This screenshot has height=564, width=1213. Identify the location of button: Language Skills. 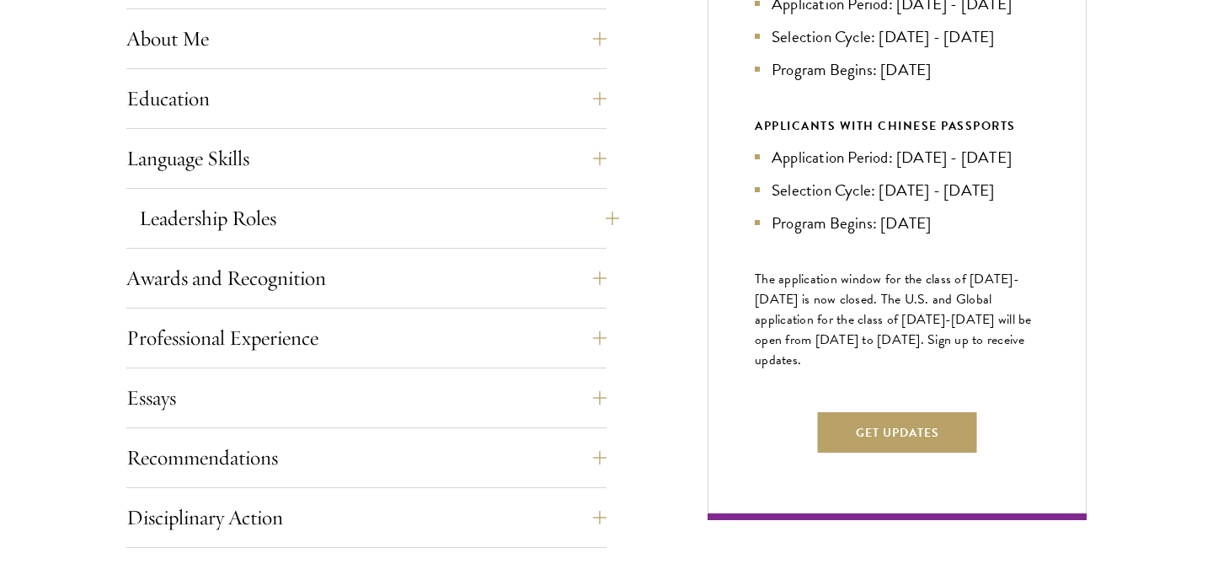
(366, 158).